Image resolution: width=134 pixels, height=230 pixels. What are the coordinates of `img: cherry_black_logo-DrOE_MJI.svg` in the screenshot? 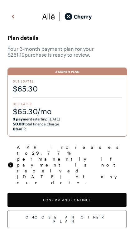 It's located at (78, 16).